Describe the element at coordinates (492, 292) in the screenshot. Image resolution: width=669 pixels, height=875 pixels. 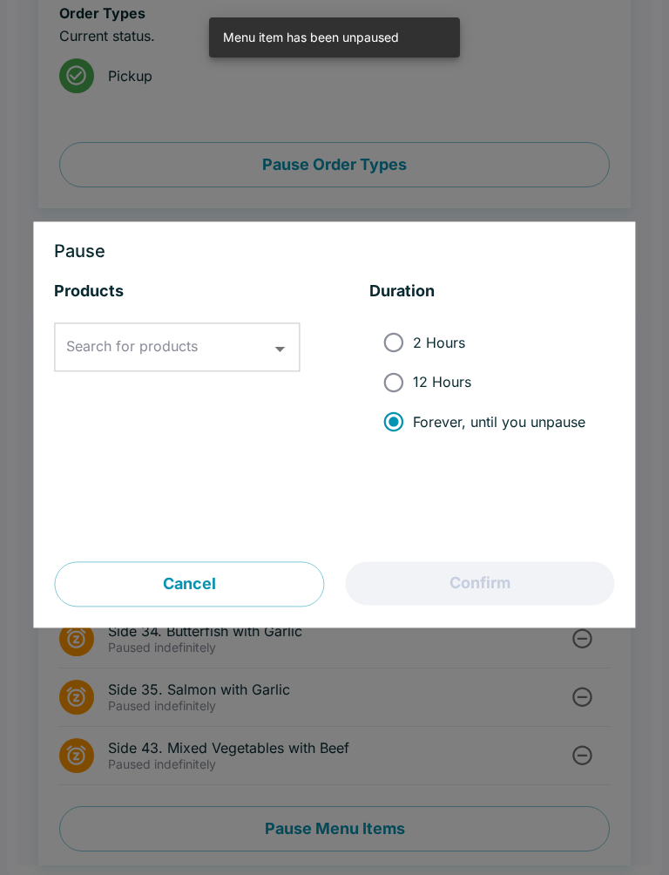
I see `h5: Duration` at that location.